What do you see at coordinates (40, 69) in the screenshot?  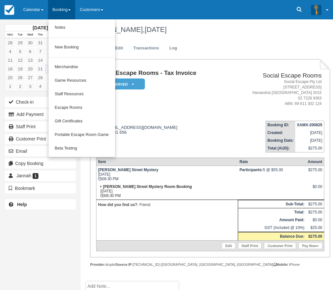 I see `a: 21` at bounding box center [40, 69].